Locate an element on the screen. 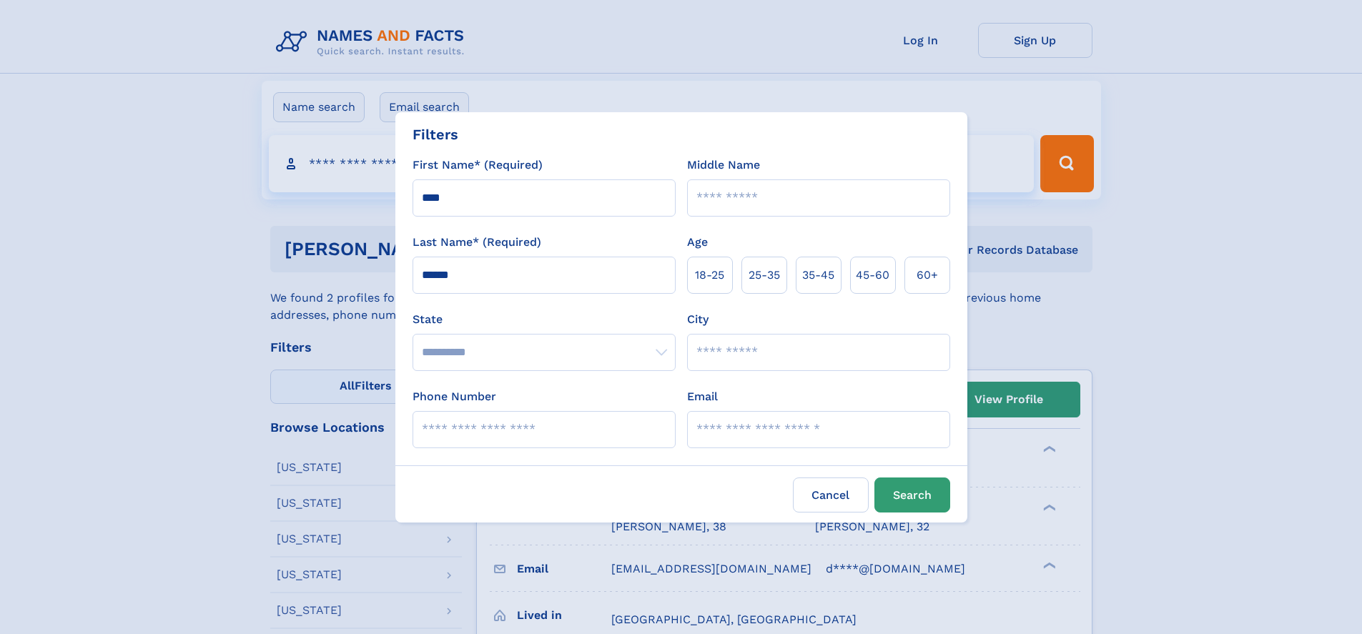 The height and width of the screenshot is (634, 1362). label: Phone Number is located at coordinates (454, 397).